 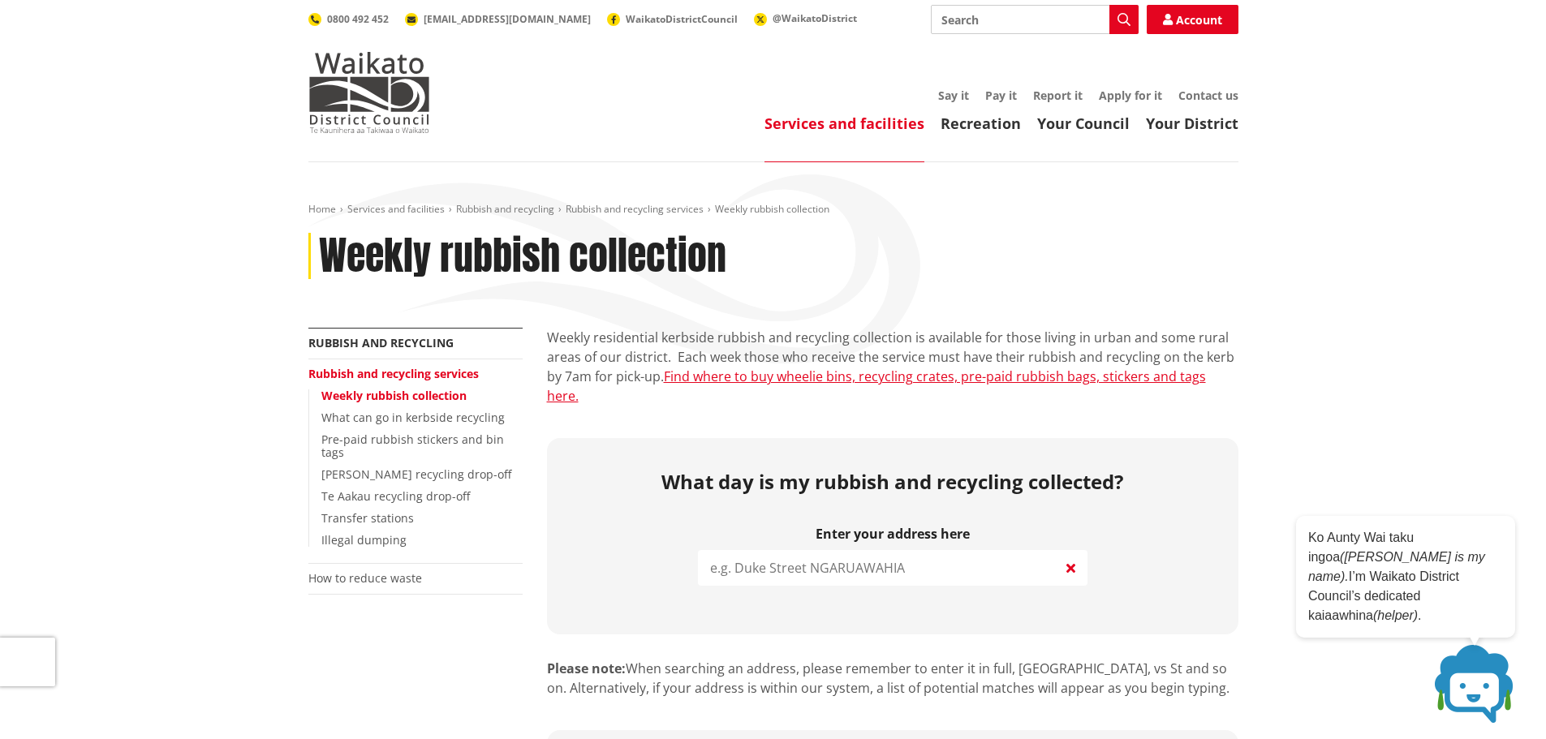 What do you see at coordinates (672, 19) in the screenshot?
I see `a: WaikatoDistrictCouncil` at bounding box center [672, 19].